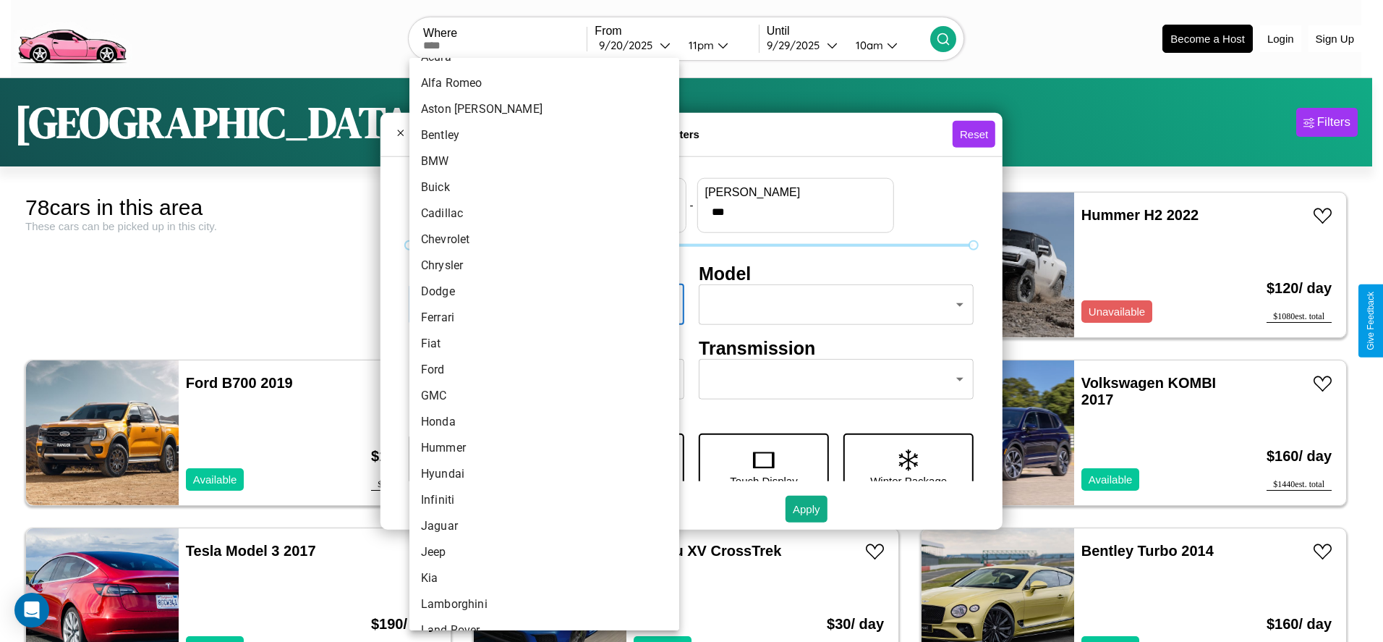  What do you see at coordinates (544, 213) in the screenshot?
I see `li: Cadillac` at bounding box center [544, 213].